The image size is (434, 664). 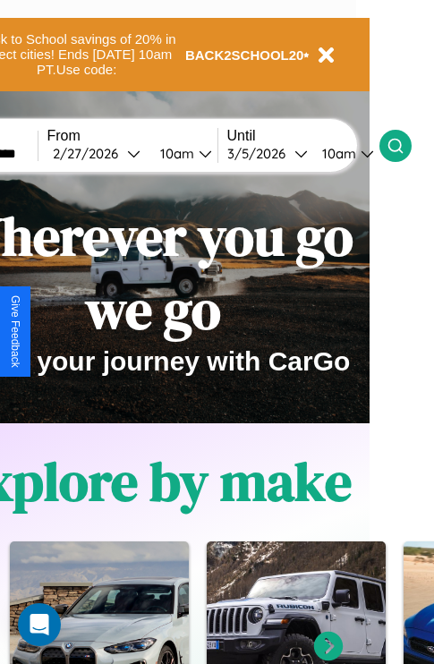 What do you see at coordinates (133, 136) in the screenshot?
I see `label: From` at bounding box center [133, 136].